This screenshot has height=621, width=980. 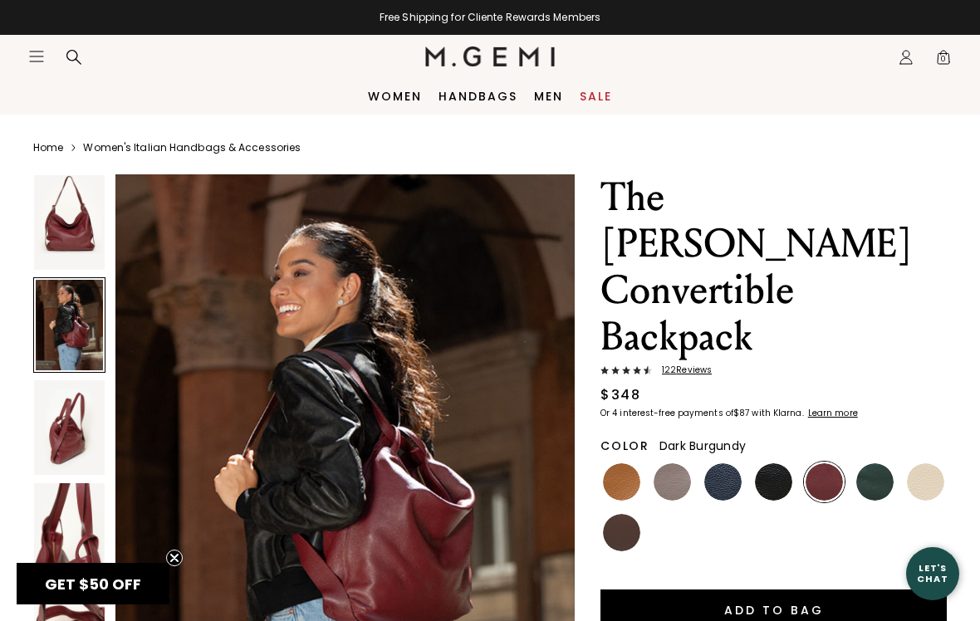 What do you see at coordinates (773, 372) in the screenshot?
I see `a: 122Reviews` at bounding box center [773, 372].